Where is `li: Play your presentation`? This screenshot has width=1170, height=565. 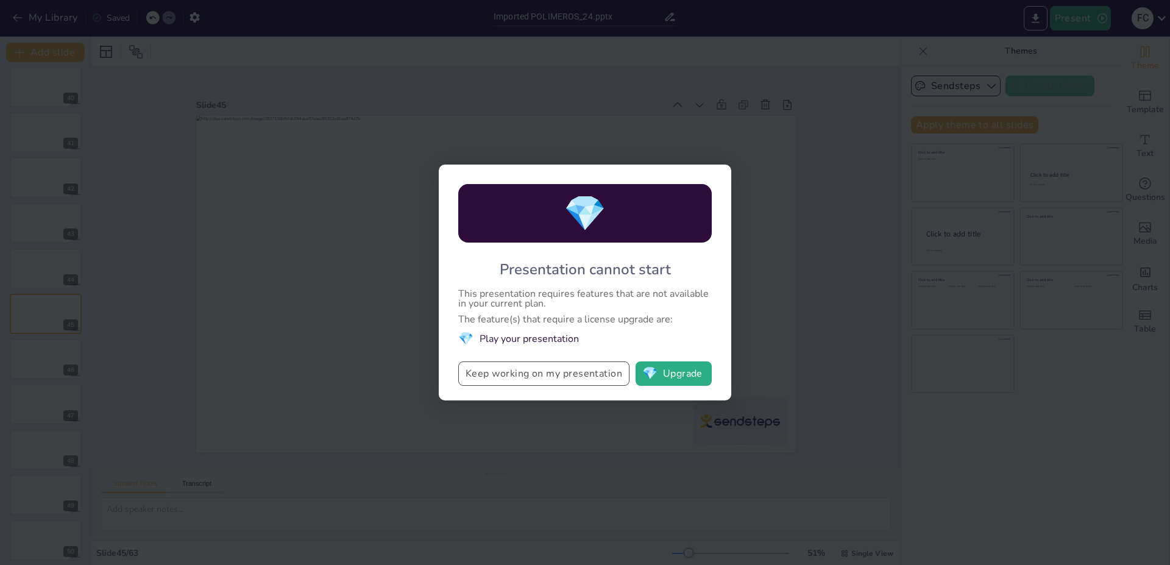 li: Play your presentation is located at coordinates (585, 338).